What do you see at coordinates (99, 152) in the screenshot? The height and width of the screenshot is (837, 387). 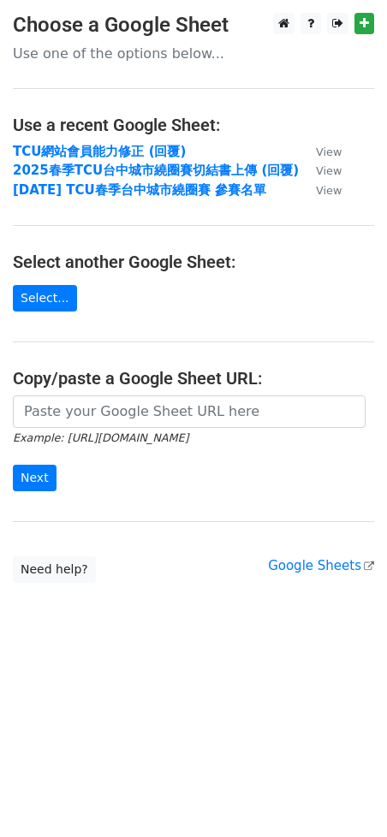 I see `strong: TCU網站會員能力修正 (回覆)` at bounding box center [99, 152].